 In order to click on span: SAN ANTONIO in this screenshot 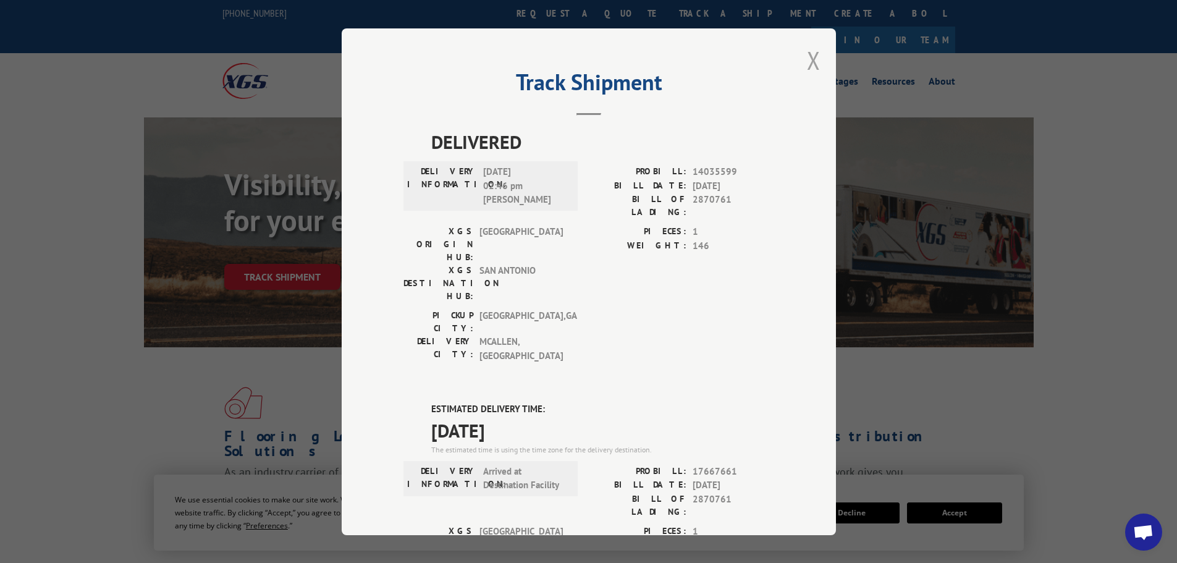, I will do `click(521, 283)`.